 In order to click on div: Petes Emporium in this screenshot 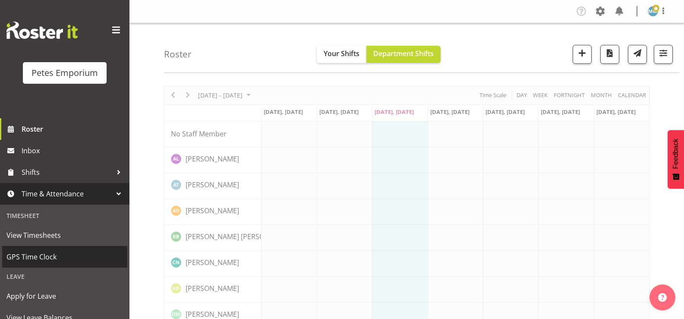, I will do `click(65, 73)`.